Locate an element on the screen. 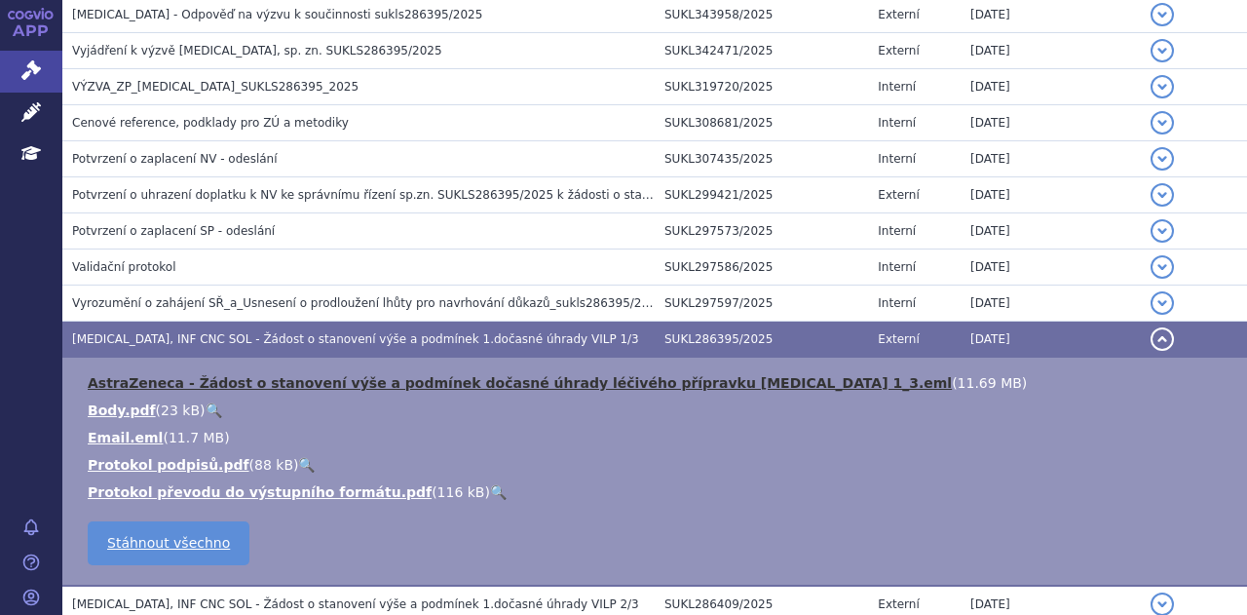  span: Cenové reference, podklady pro ZÚ a metodiky is located at coordinates (211, 123).